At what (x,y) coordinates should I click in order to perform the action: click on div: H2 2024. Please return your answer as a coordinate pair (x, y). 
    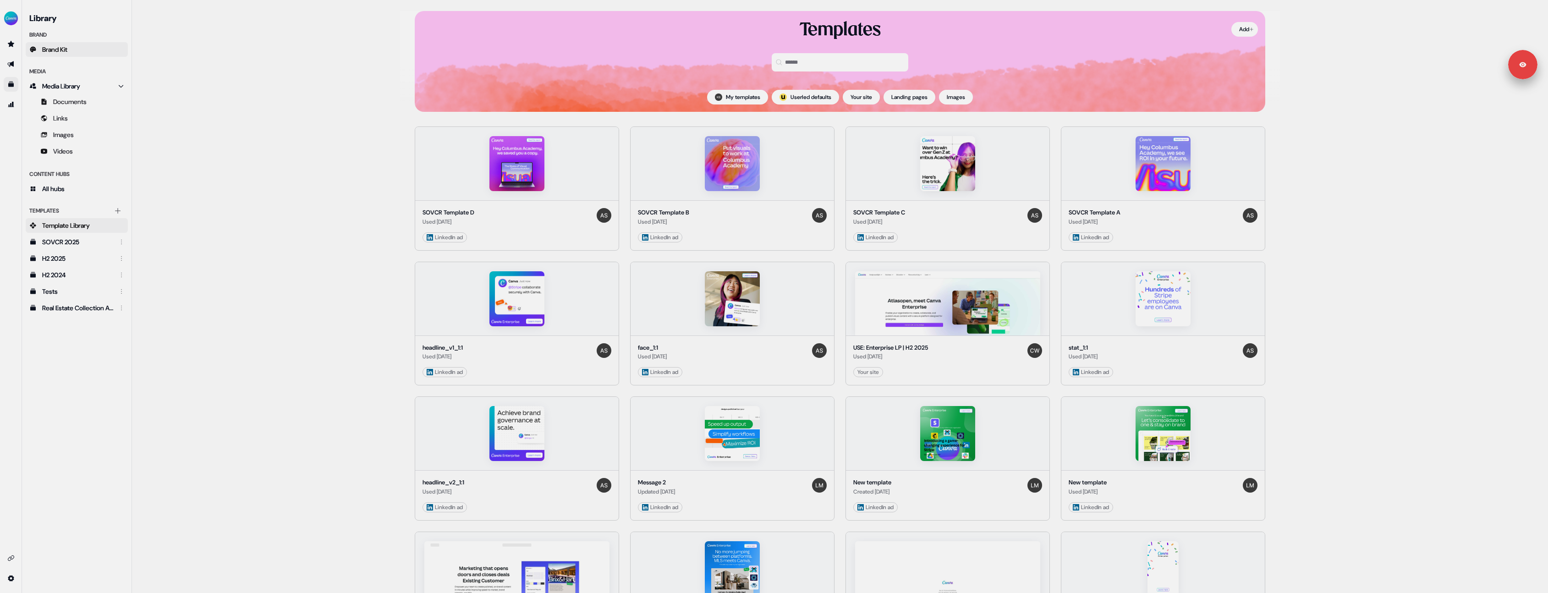
    Looking at the image, I should click on (77, 275).